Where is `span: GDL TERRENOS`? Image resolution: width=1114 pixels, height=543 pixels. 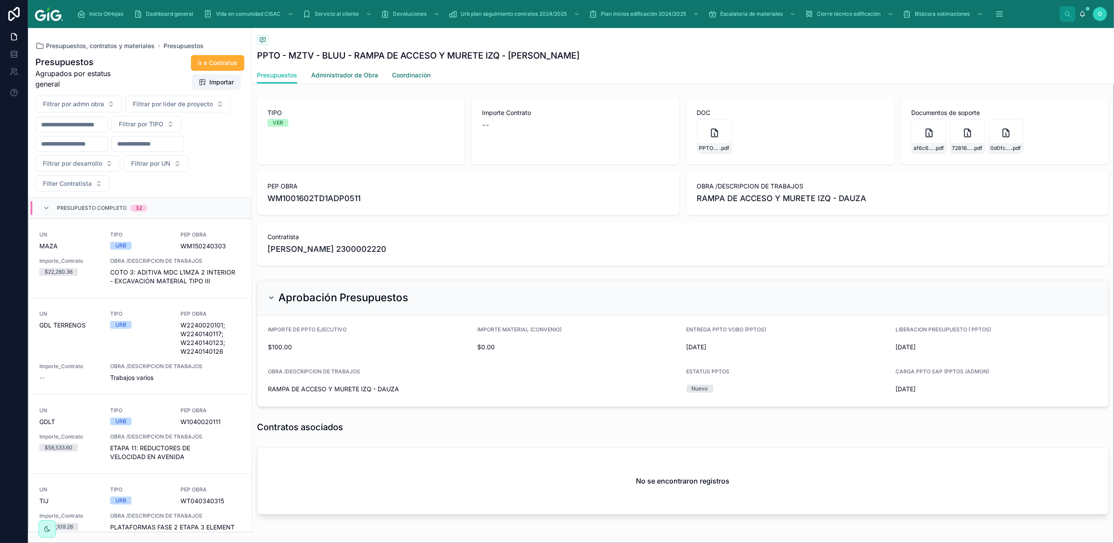 span: GDL TERRENOS is located at coordinates (63, 325).